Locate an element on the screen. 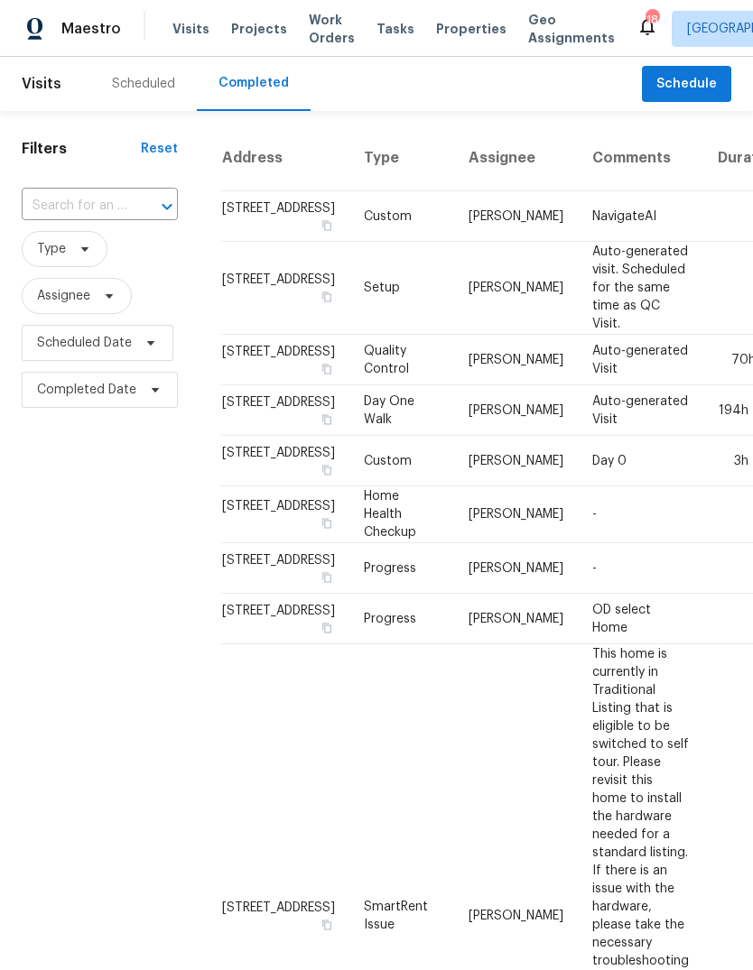  span: Maestro is located at coordinates (91, 29).